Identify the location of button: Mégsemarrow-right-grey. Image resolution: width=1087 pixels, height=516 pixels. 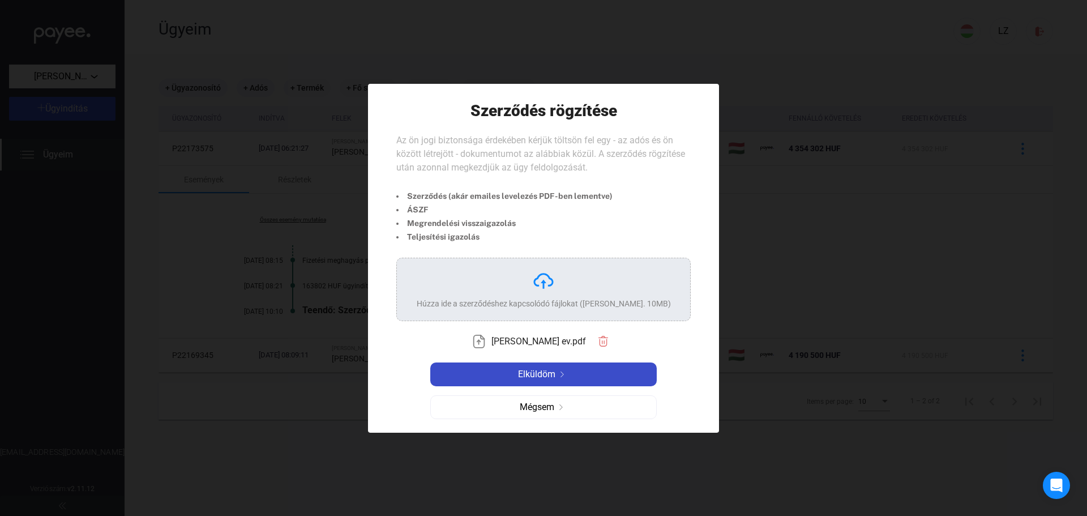
(543, 407).